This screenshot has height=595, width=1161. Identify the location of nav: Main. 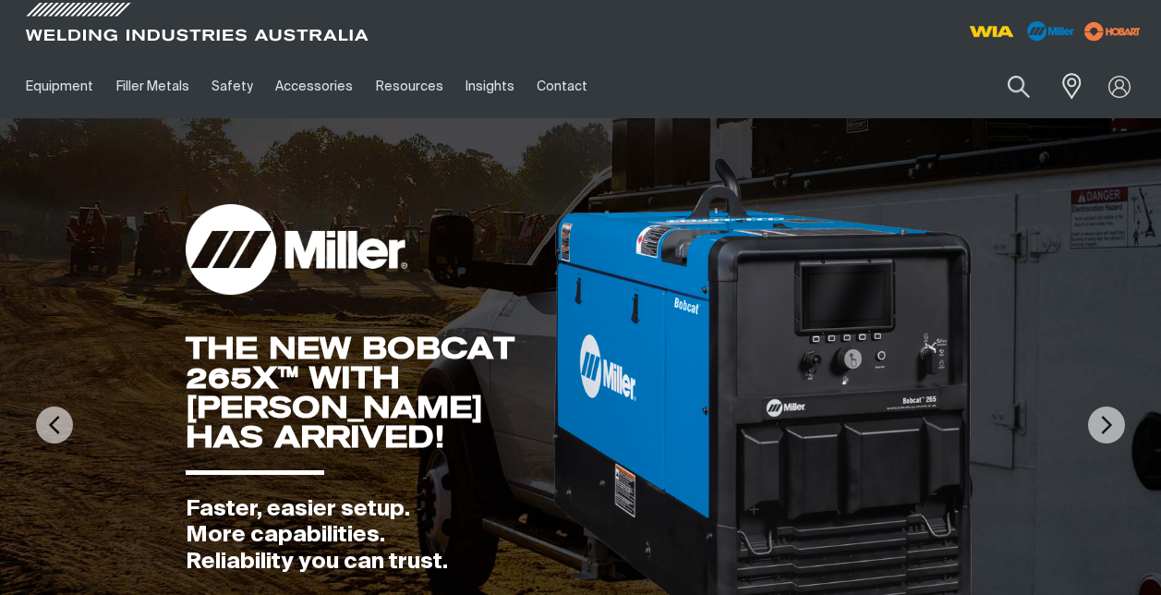
(439, 86).